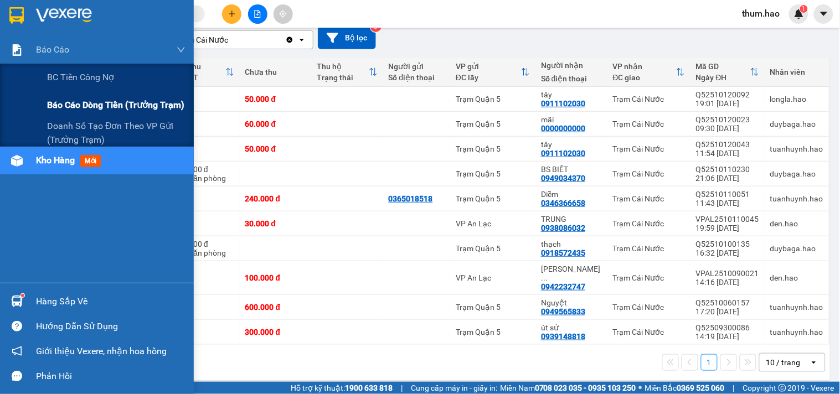 The height and width of the screenshot is (394, 840). What do you see at coordinates (488, 66) in the screenshot?
I see `div: VP gửi` at bounding box center [488, 66].